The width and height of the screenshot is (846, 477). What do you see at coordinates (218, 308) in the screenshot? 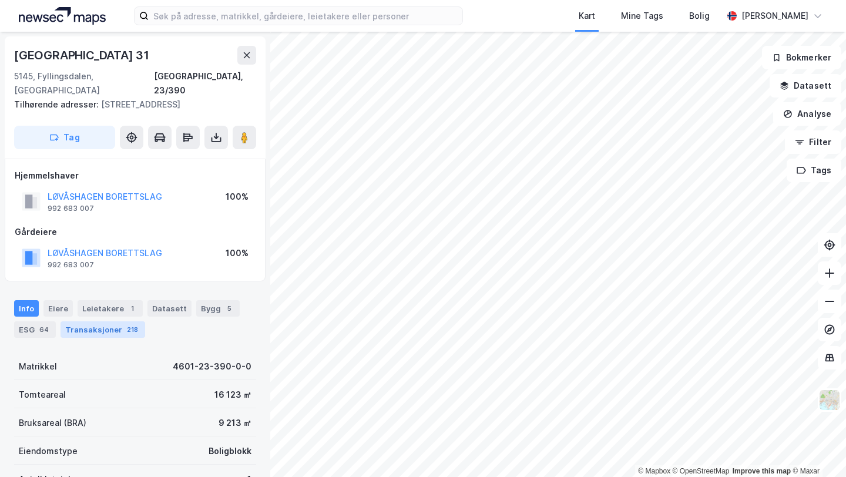
I see `div: Bygg` at bounding box center [218, 308].